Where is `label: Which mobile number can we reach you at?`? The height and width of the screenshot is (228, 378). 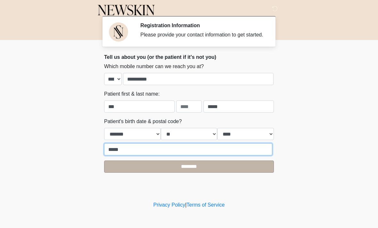
label: Which mobile number can we reach you at? is located at coordinates (154, 67).